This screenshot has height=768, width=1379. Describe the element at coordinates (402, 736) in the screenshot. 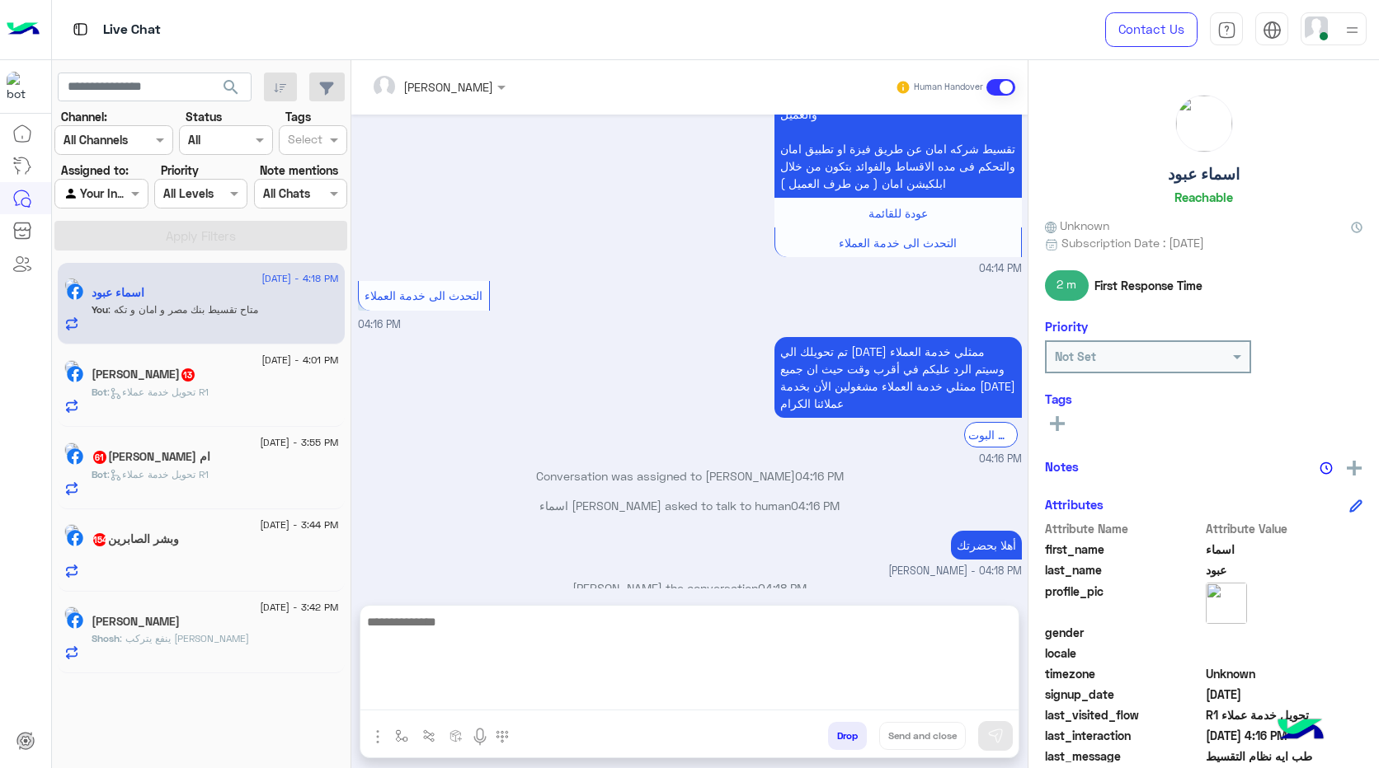

I see `img: select flow` at that location.